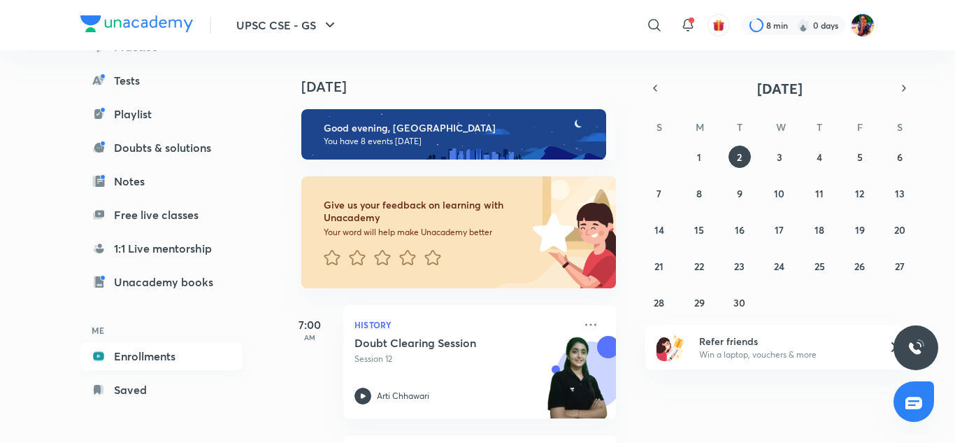 The image size is (955, 443). I want to click on button: September 20, 2025, so click(900, 229).